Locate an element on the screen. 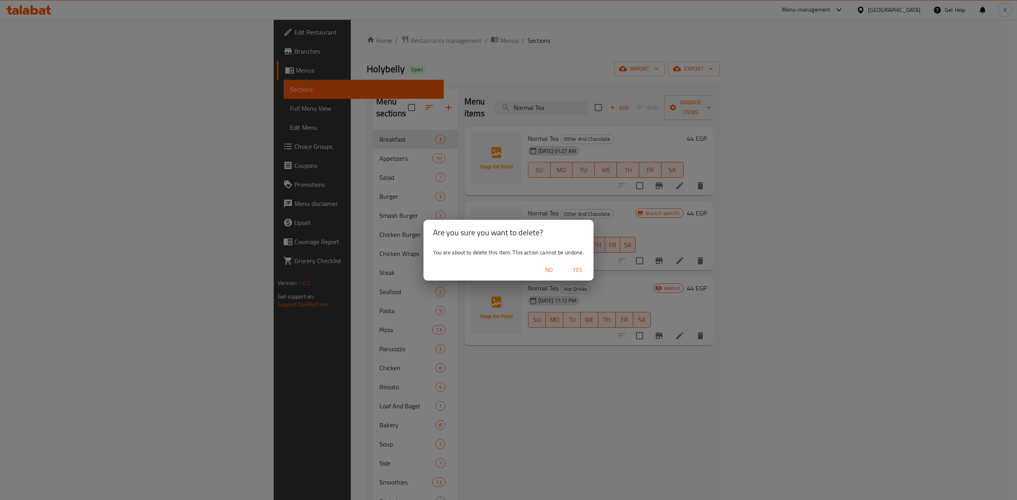 The height and width of the screenshot is (500, 1017). div: You are about to delete this item. This action cannot be undone. is located at coordinates (508, 253).